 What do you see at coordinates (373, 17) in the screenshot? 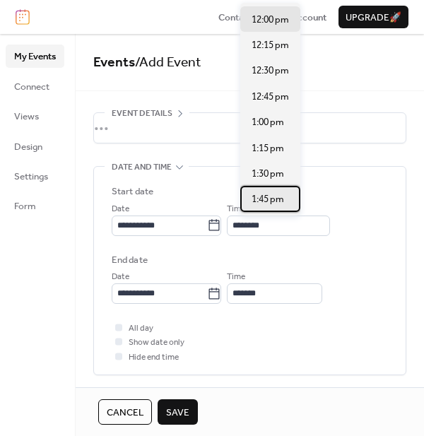
I see `button: Upgrade🚀` at bounding box center [373, 17].